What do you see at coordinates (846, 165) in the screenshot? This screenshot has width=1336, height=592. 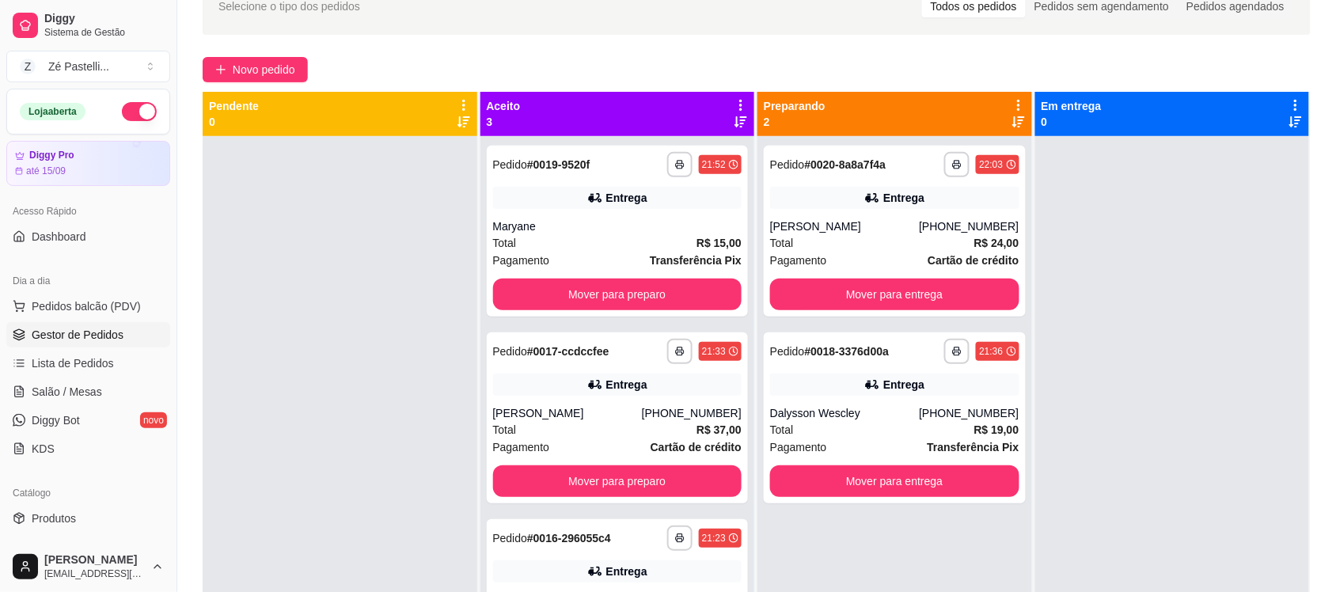 I see `strong: # 0020-8a8a7f4a` at bounding box center [846, 165].